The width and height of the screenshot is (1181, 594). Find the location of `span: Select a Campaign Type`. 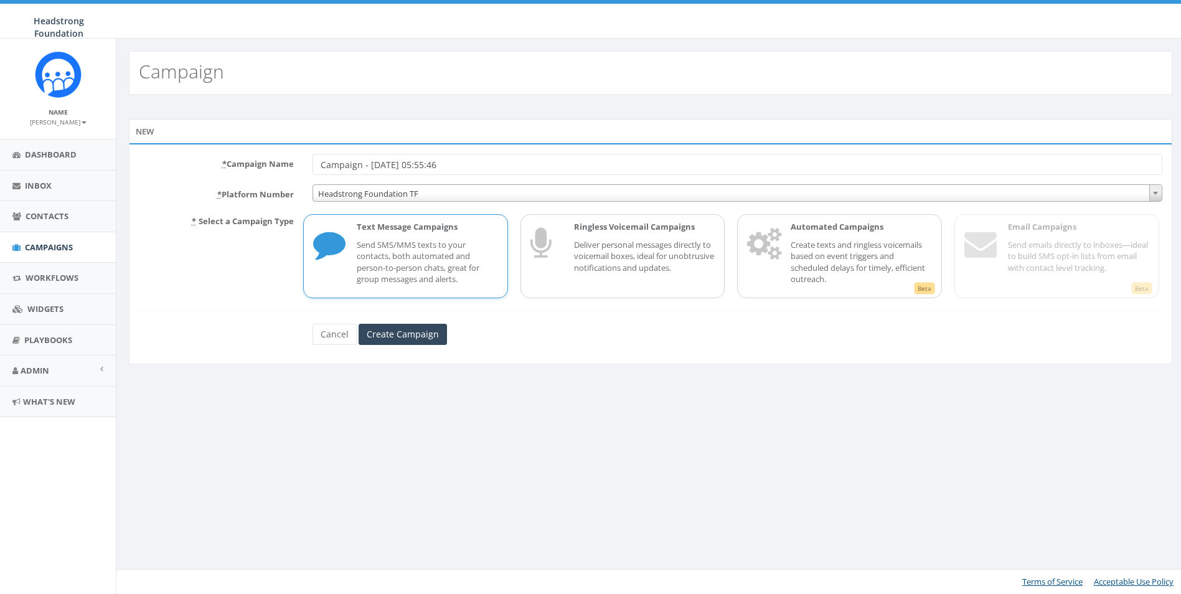

span: Select a Campaign Type is located at coordinates (246, 221).